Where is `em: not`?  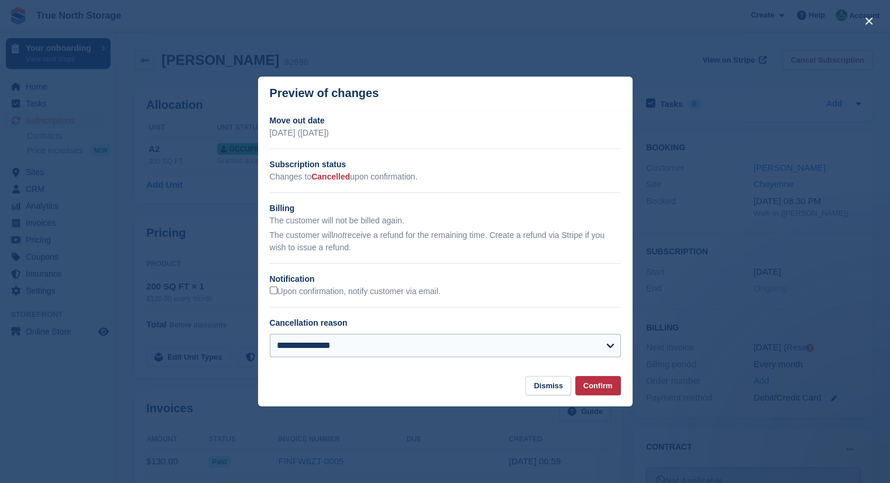
em: not is located at coordinates (338, 235).